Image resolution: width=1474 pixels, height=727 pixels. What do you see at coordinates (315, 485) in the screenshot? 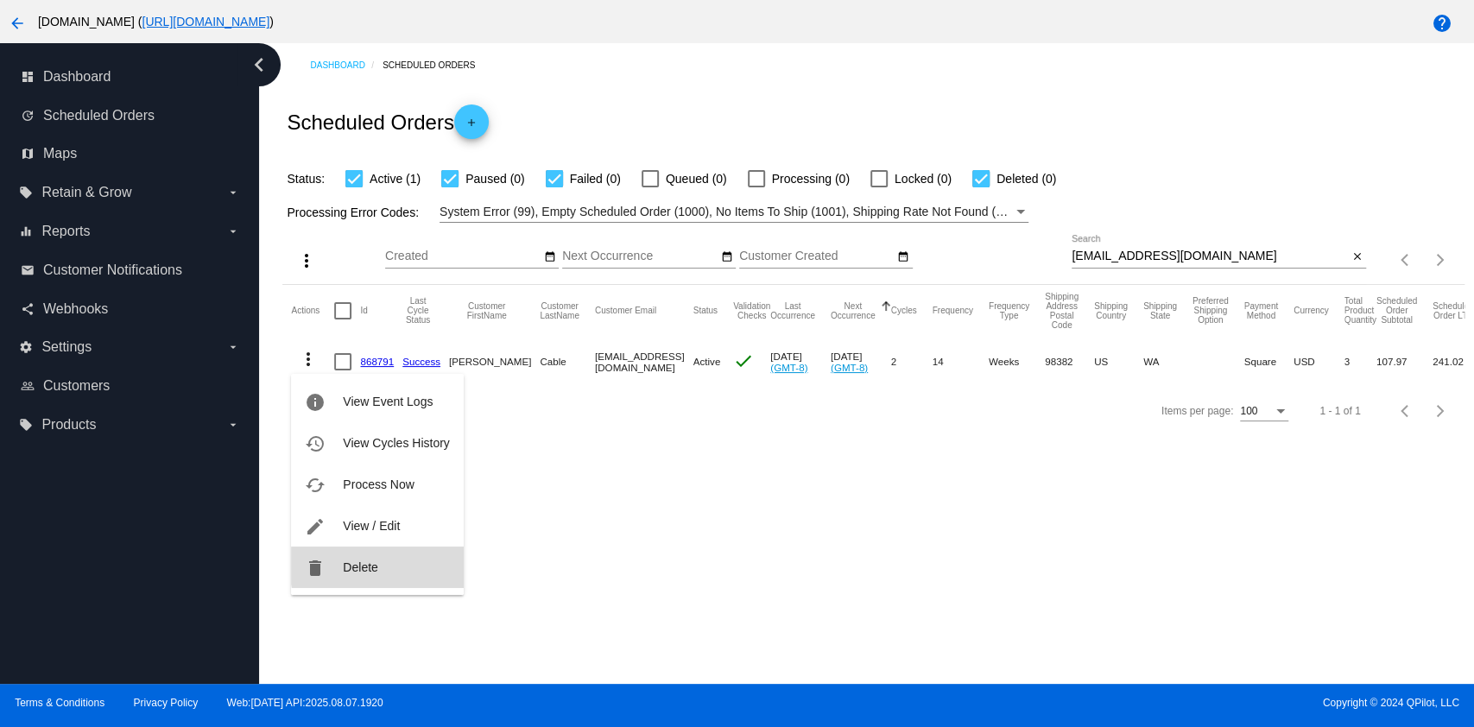
I see `mat-icon: cached` at bounding box center [315, 485].